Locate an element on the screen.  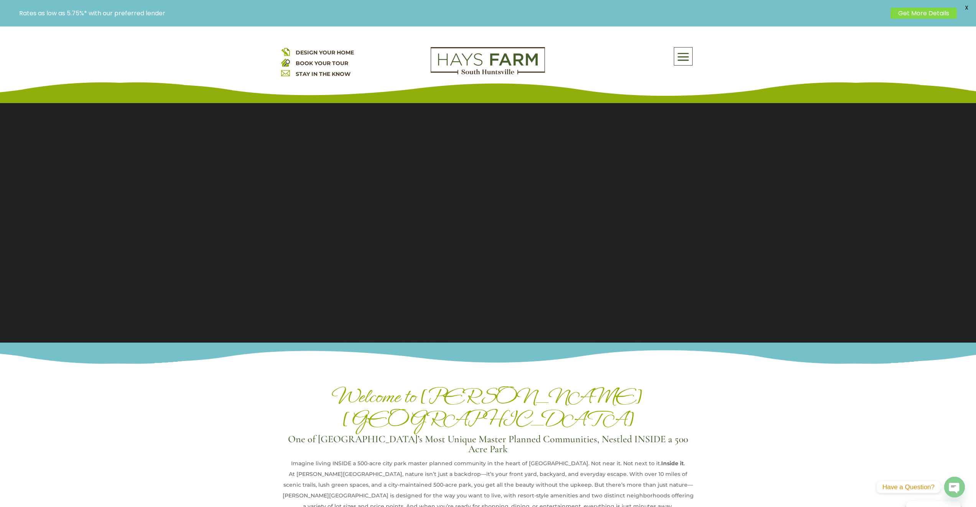
strong: Inside it is located at coordinates (672, 464).